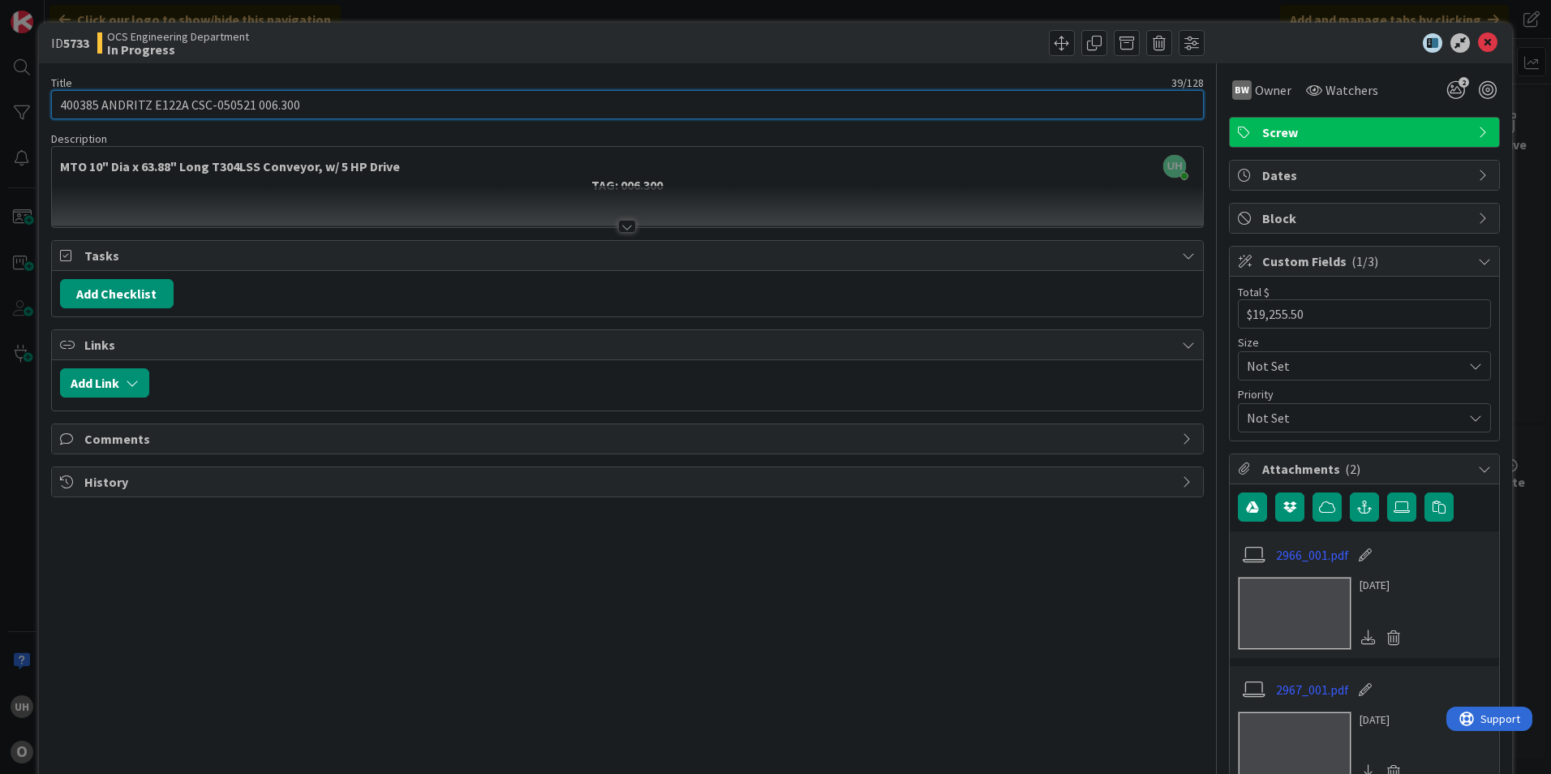 Image resolution: width=1551 pixels, height=774 pixels. I want to click on div: BW, so click(1242, 90).